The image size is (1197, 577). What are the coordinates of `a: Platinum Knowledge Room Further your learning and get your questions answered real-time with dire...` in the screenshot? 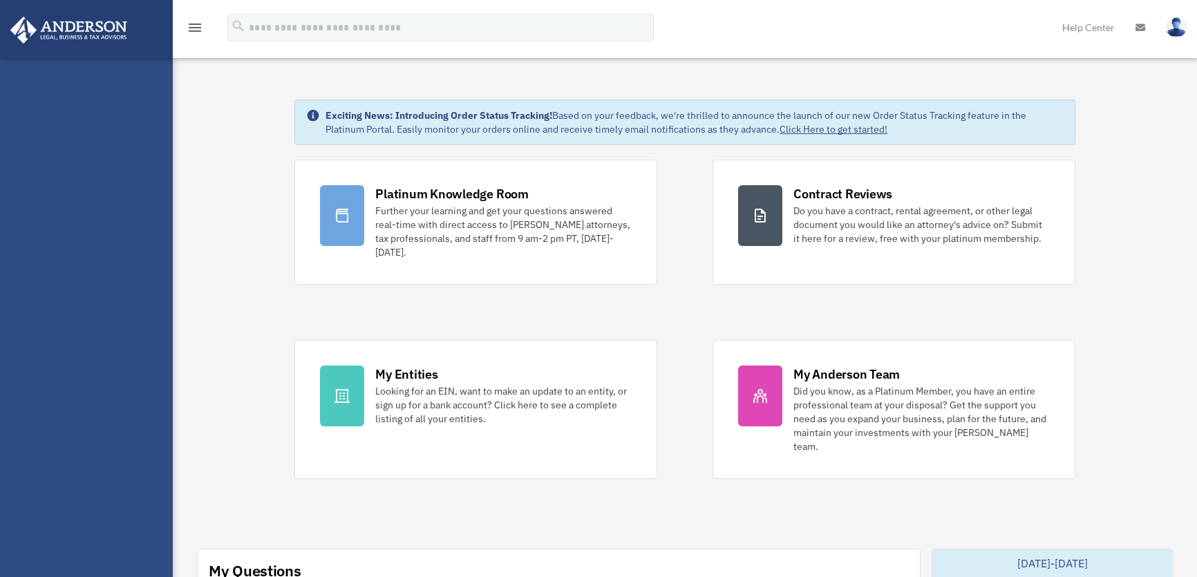 It's located at (476, 222).